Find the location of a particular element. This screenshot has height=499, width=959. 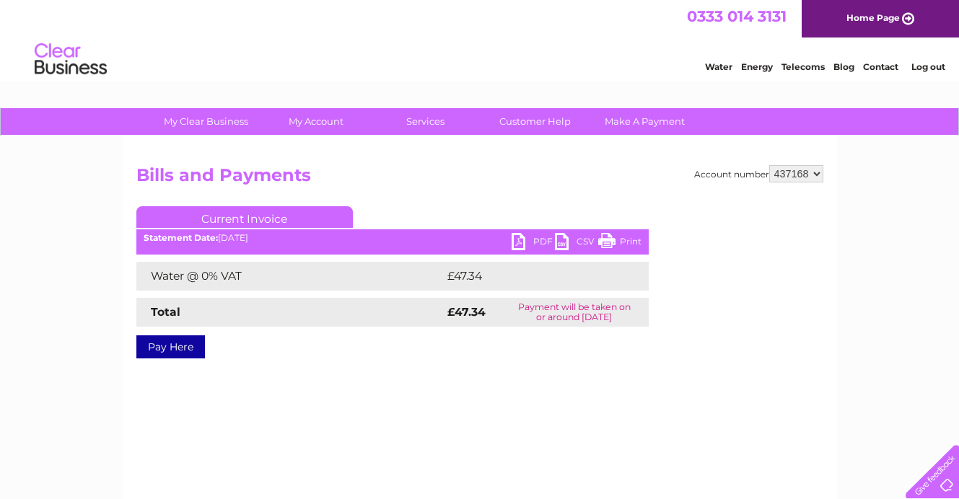

a: Water is located at coordinates (718, 66).